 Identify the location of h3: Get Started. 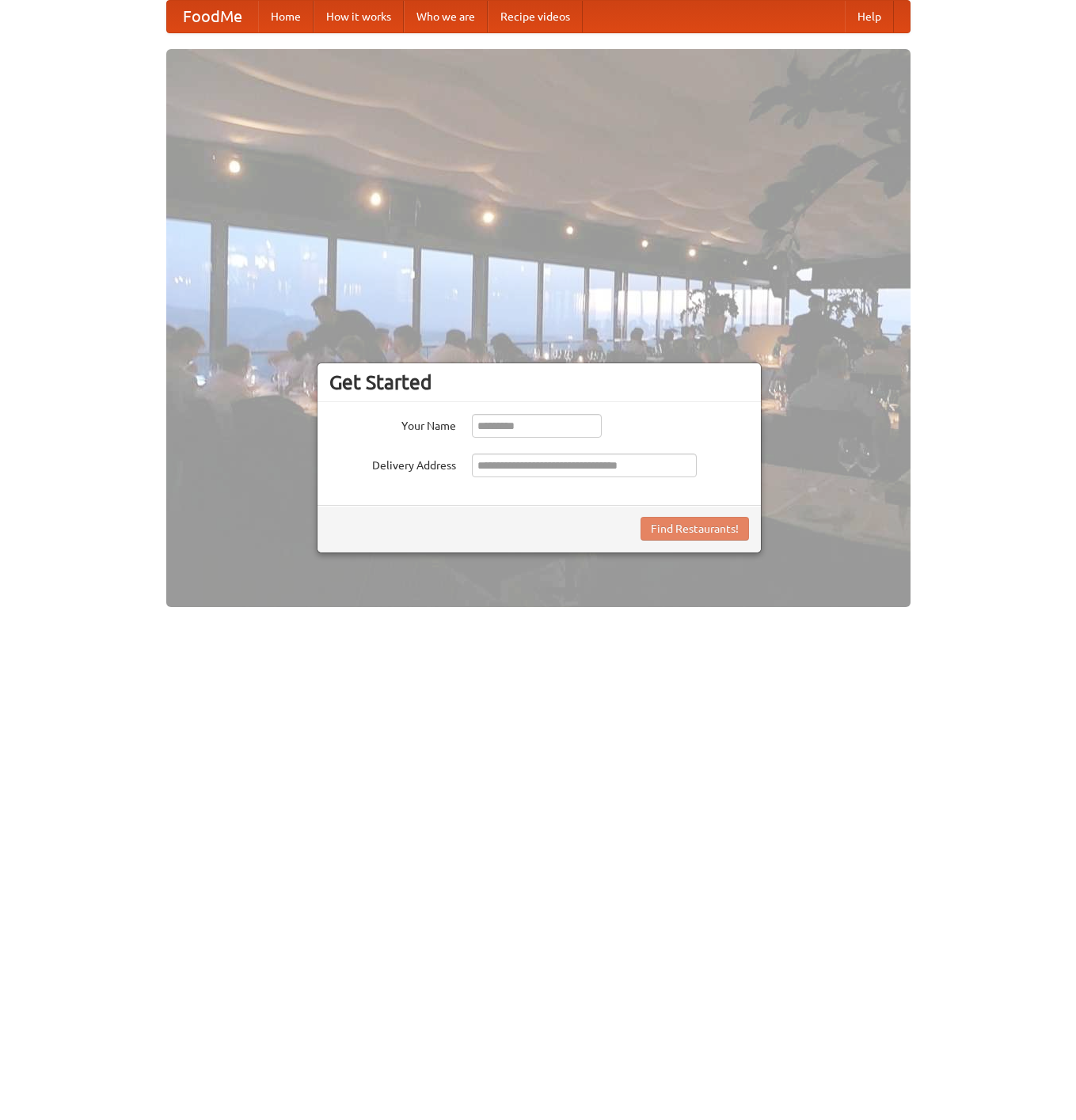
(539, 382).